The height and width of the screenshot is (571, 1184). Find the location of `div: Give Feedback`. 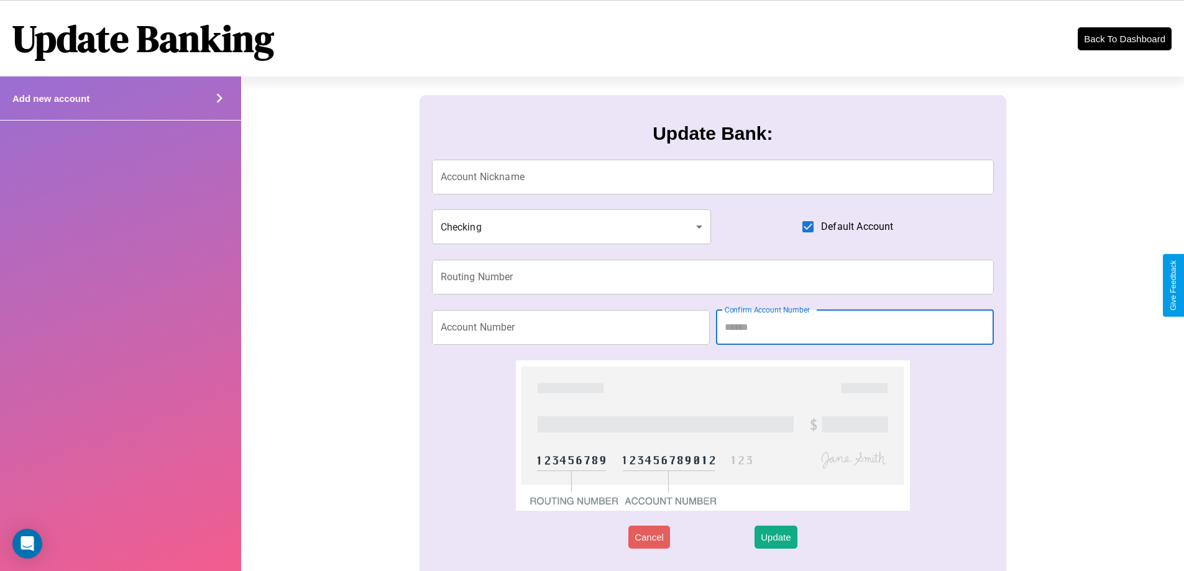

div: Give Feedback is located at coordinates (1173, 285).